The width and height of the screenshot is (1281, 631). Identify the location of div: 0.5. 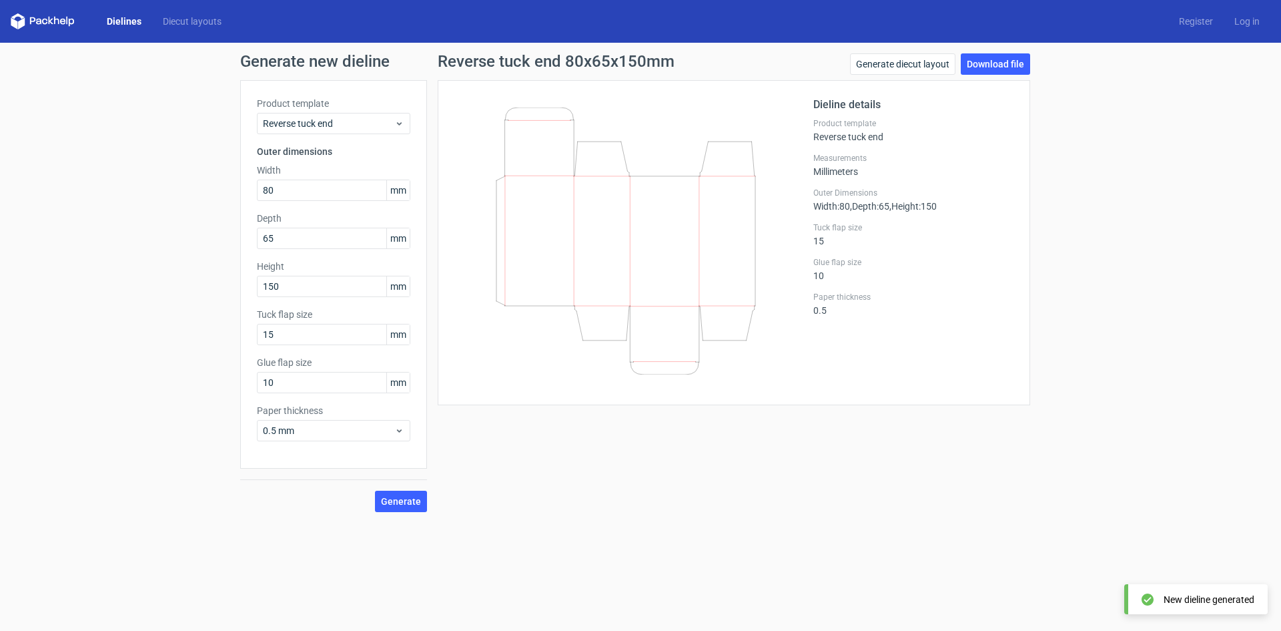
(913, 304).